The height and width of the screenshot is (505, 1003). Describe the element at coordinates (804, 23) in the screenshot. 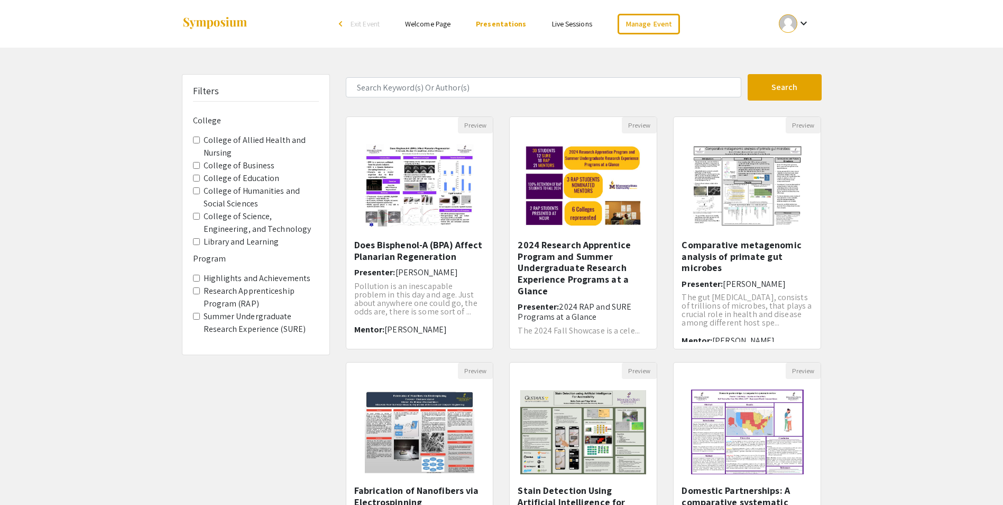

I see `mat-icon: Expand account dropdown` at that location.